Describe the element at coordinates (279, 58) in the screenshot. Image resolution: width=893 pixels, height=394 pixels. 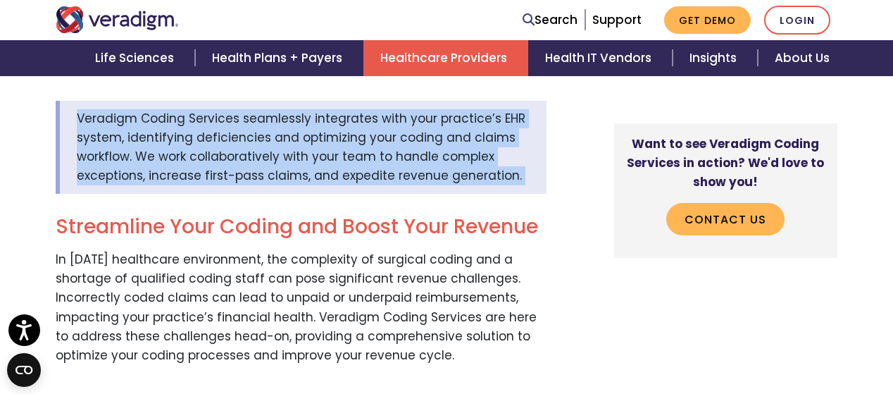
I see `a: Health Plans + Payers` at that location.